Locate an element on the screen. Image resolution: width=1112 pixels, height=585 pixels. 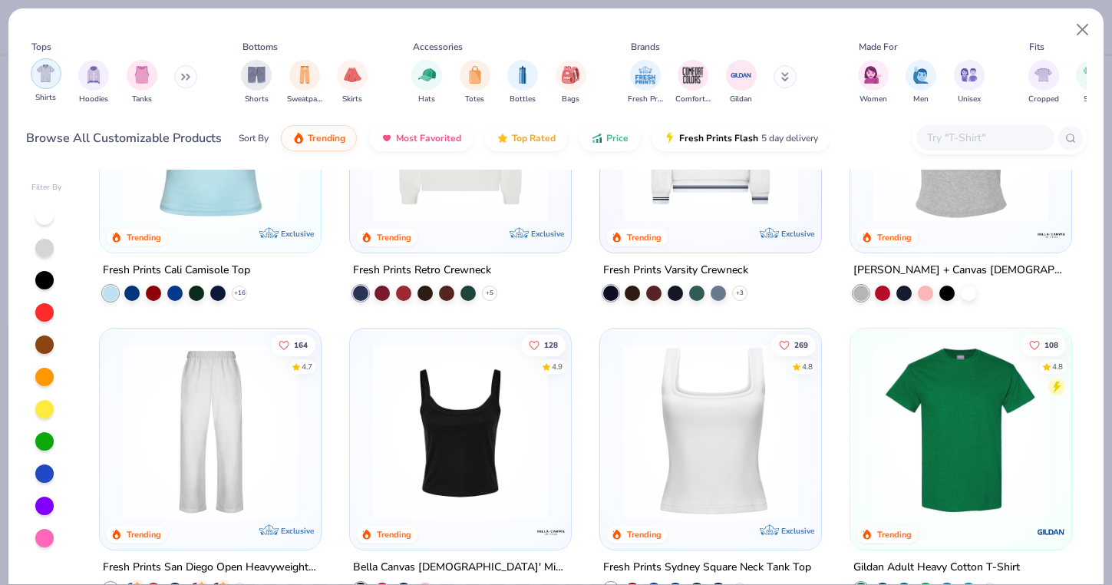
div: filter for Fresh Prints is located at coordinates (645, 82).